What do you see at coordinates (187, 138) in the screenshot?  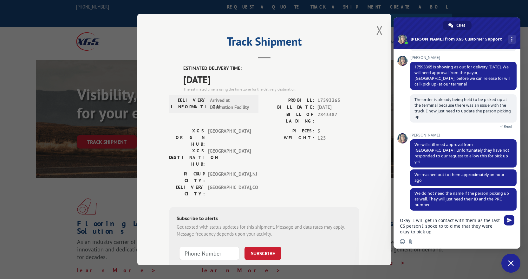 I see `label: XGS ORIGIN HUB:` at bounding box center [187, 138].